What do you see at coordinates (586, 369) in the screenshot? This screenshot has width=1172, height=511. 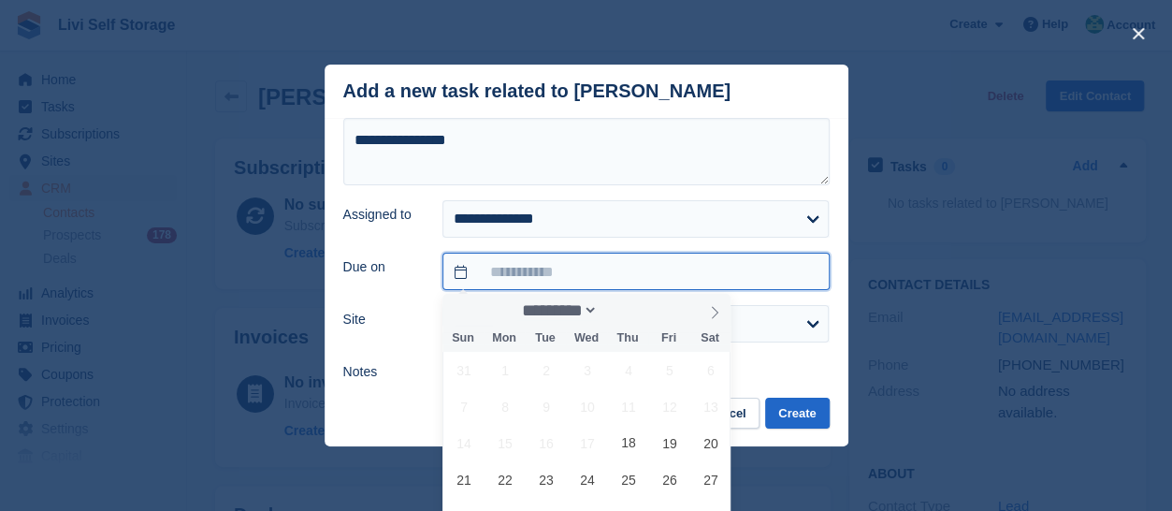 I see `span: September 3, 2025` at bounding box center [586, 369].